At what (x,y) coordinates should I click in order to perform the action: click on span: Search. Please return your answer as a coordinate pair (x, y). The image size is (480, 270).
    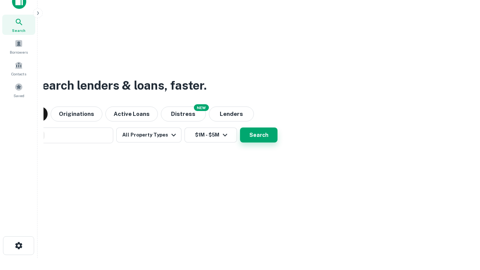
    Looking at the image, I should click on (19, 30).